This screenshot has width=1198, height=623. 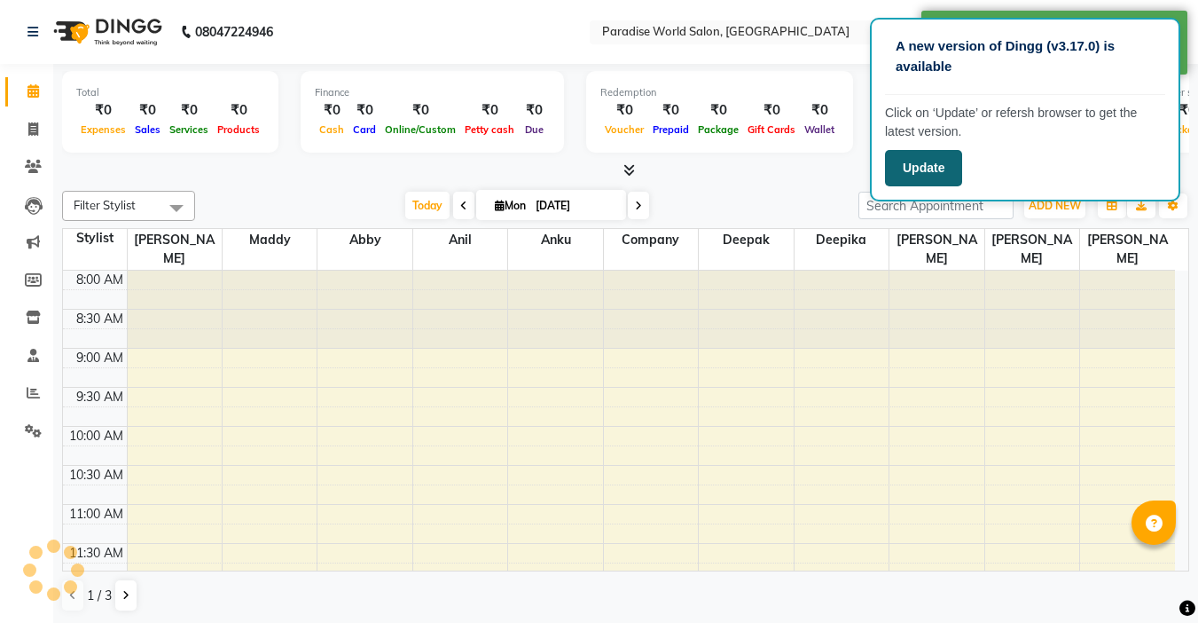 What do you see at coordinates (460, 239) in the screenshot?
I see `span: Anil` at bounding box center [460, 239].